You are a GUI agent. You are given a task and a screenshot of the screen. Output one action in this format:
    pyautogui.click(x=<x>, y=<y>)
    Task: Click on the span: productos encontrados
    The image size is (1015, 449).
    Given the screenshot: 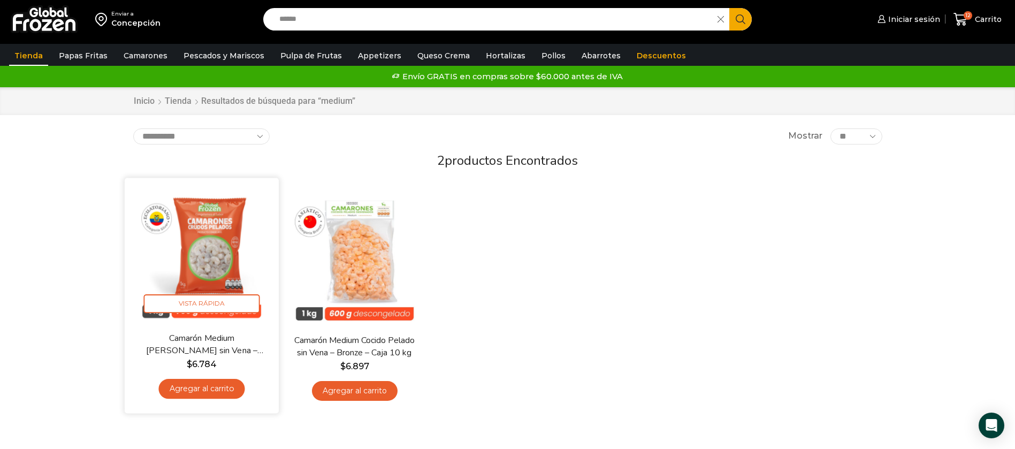 What is the action you would take?
    pyautogui.click(x=511, y=160)
    